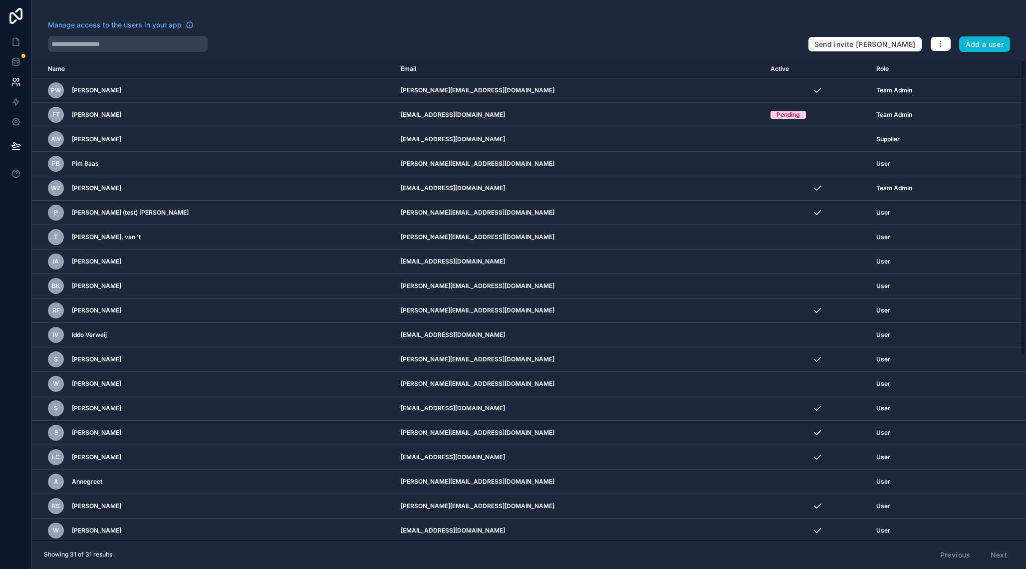 The height and width of the screenshot is (569, 1026). Describe the element at coordinates (78, 554) in the screenshot. I see `span: Showing 31 of 31 results` at that location.